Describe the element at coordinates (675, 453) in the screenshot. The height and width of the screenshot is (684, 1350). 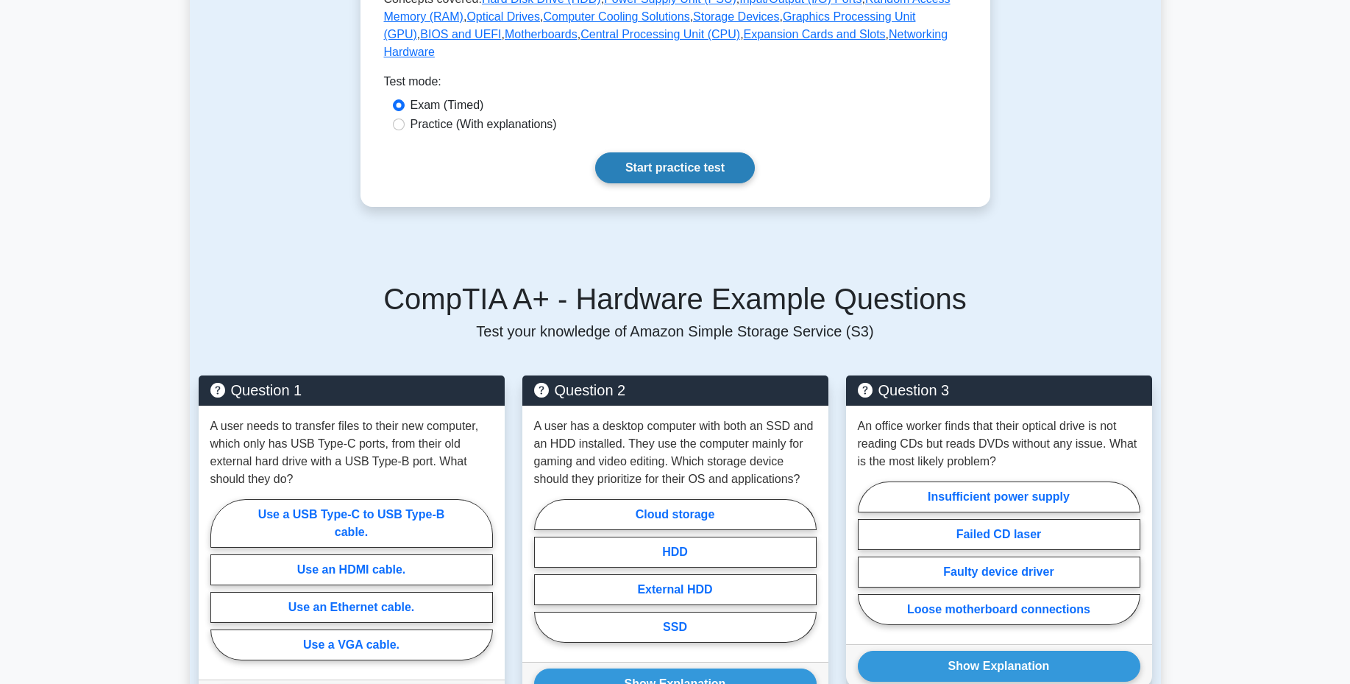
I see `p: A user has a desktop computer with both an SSD and an HDD installed. They use the computer mainly...` at that location.